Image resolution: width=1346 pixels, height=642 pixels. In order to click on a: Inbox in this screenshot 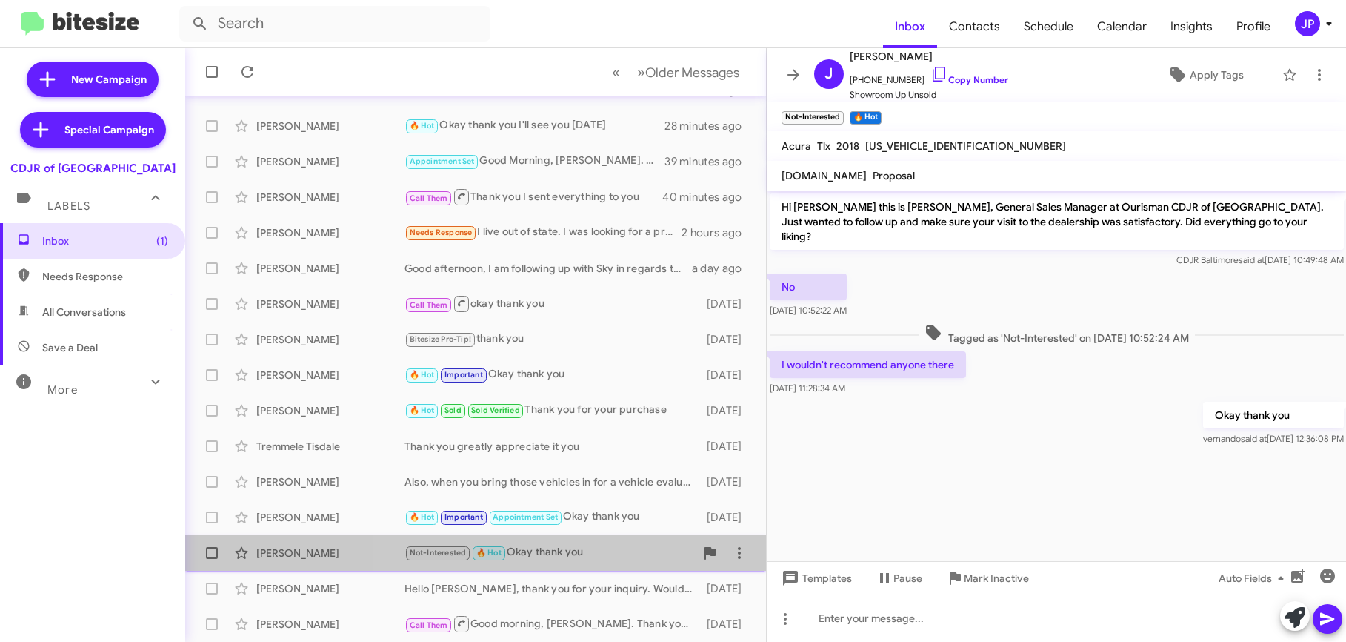, I will do `click(910, 27)`.